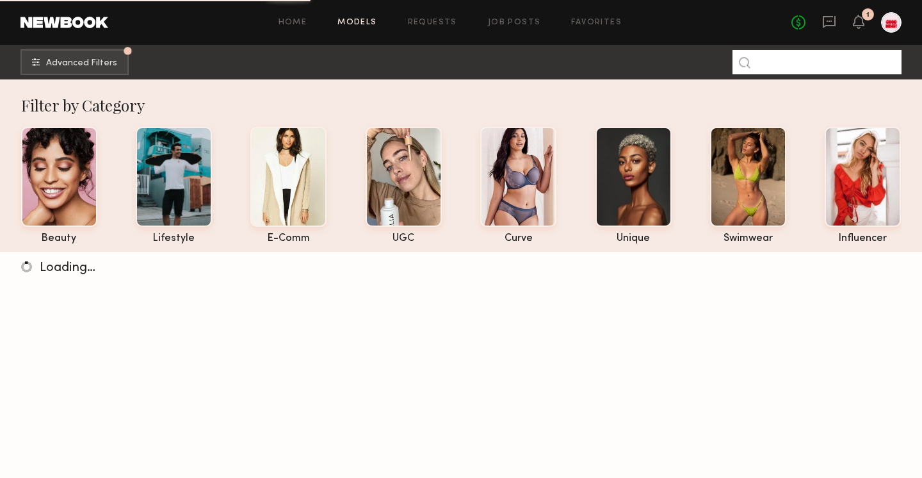 The height and width of the screenshot is (478, 922). Describe the element at coordinates (748, 238) in the screenshot. I see `div: swimwear` at that location.